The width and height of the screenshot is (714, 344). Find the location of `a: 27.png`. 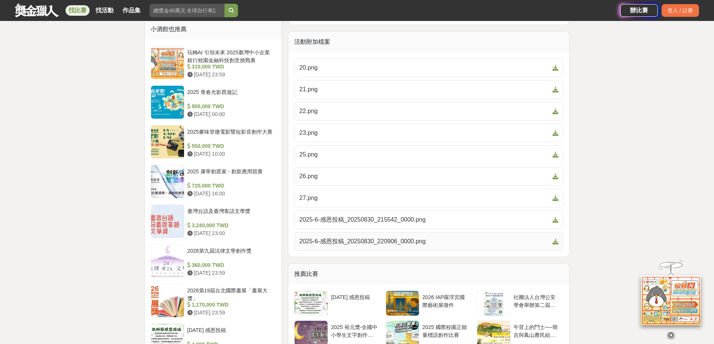

a: 27.png is located at coordinates (429, 198).